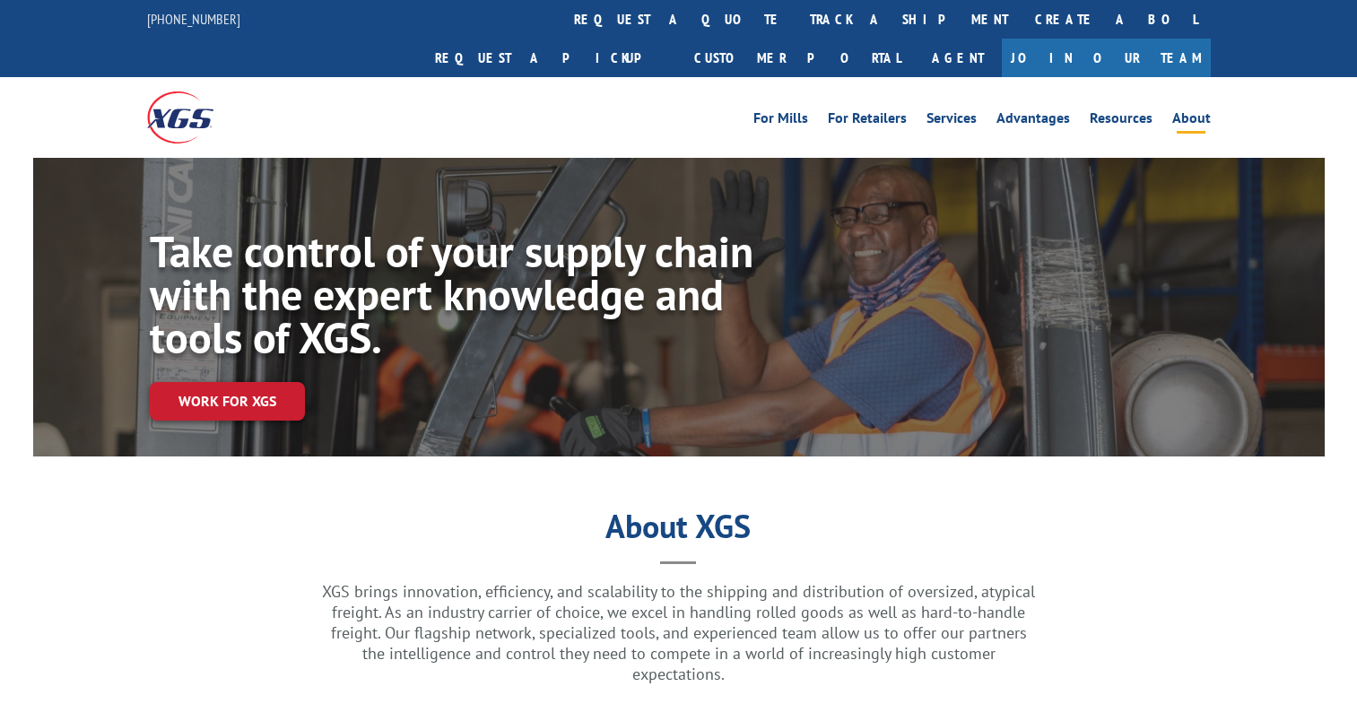 This screenshot has height=721, width=1357. I want to click on p: XGS brings innovation, efficiency, and scalability to the shipping and distribution of oversized,..., so click(679, 632).